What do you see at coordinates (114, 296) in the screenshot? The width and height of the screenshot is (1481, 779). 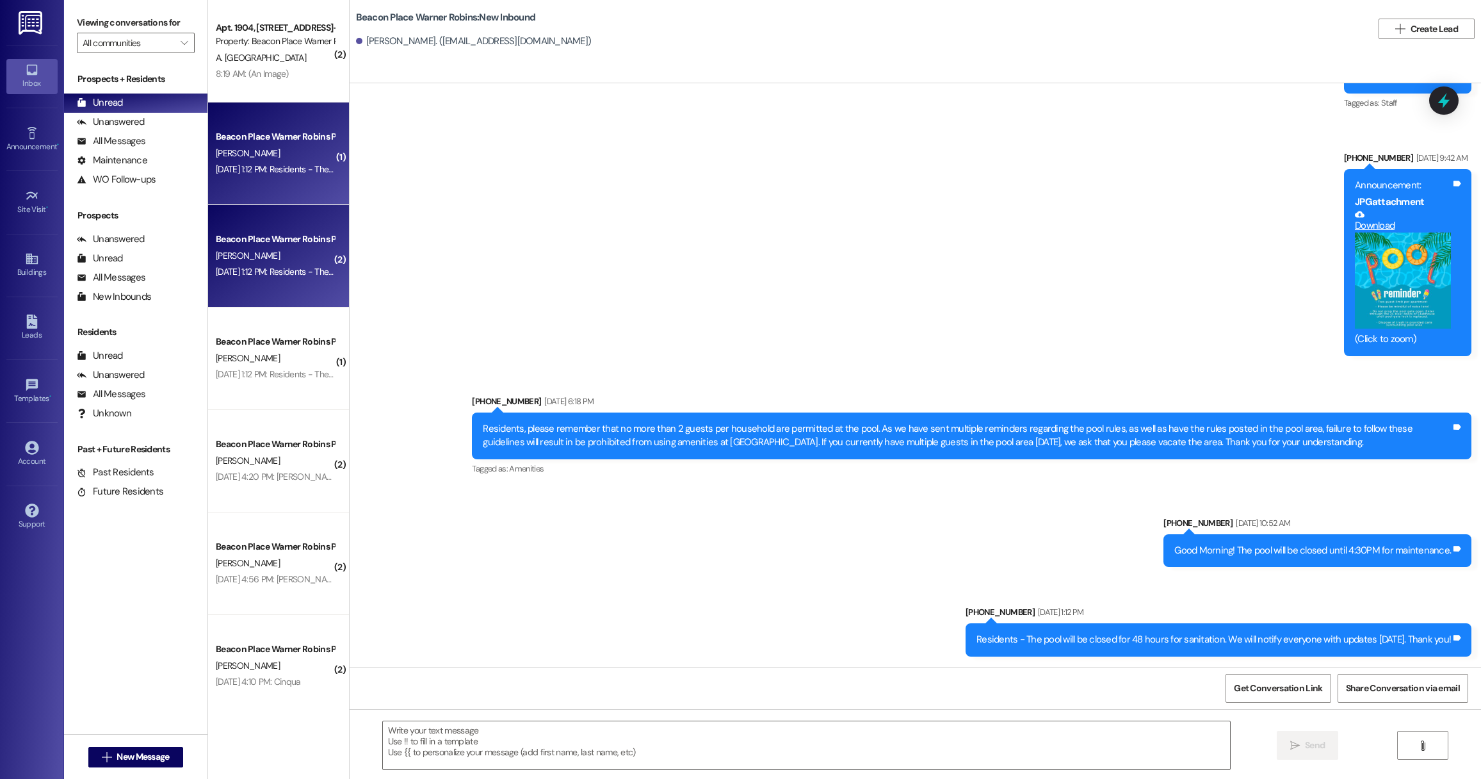 I see `div: New Inbounds` at bounding box center [114, 296].